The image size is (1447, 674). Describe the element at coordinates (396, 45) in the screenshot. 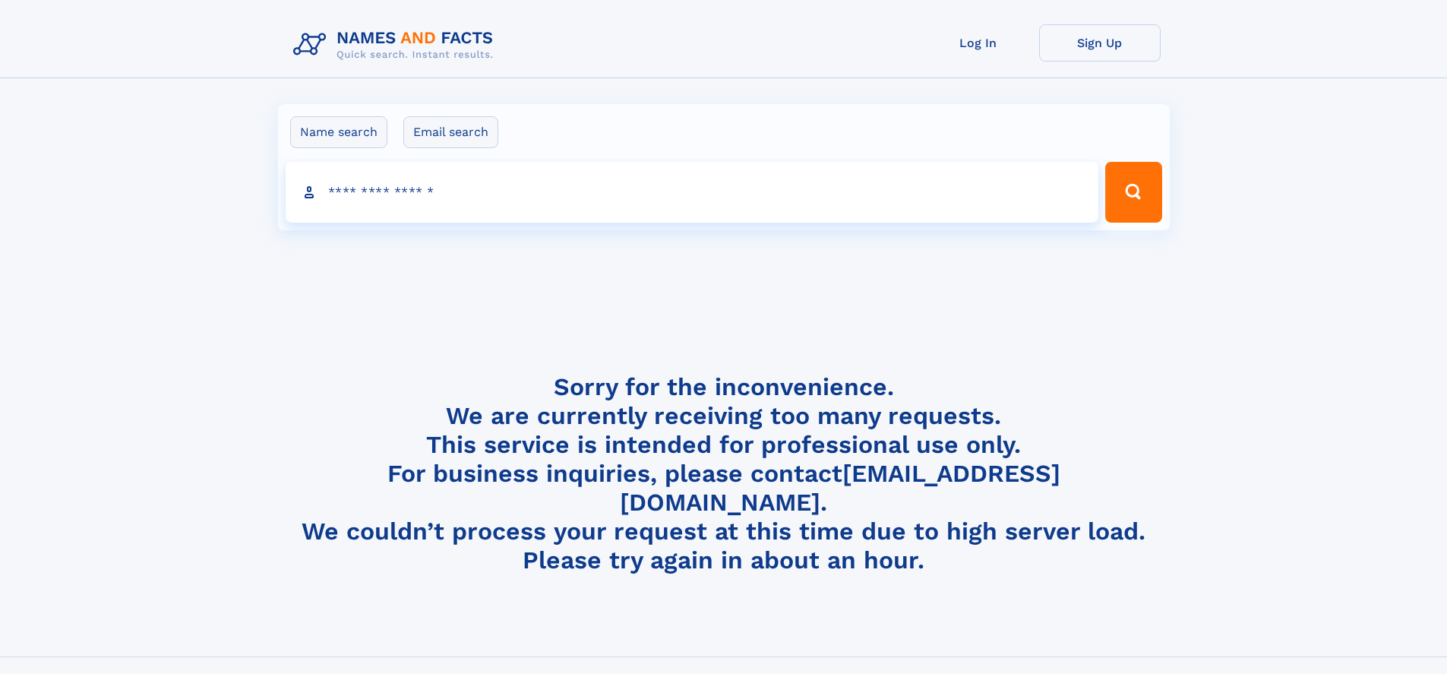

I see `img: Logo Names and Facts` at that location.